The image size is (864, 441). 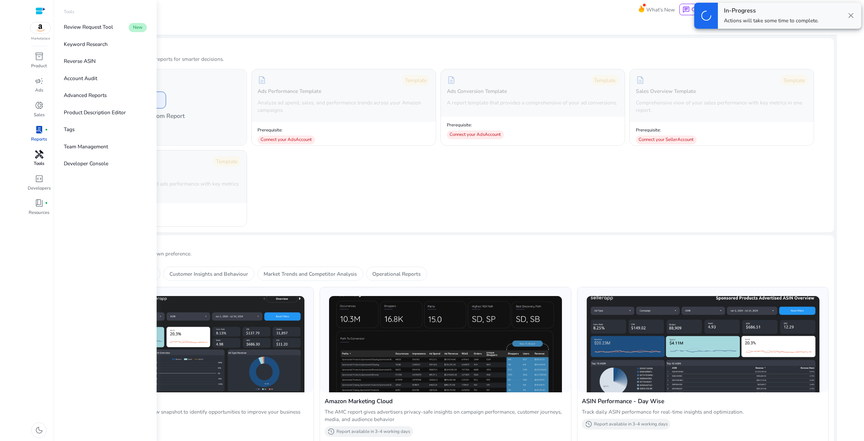 I want to click on button: chatChat Now, so click(x=698, y=9).